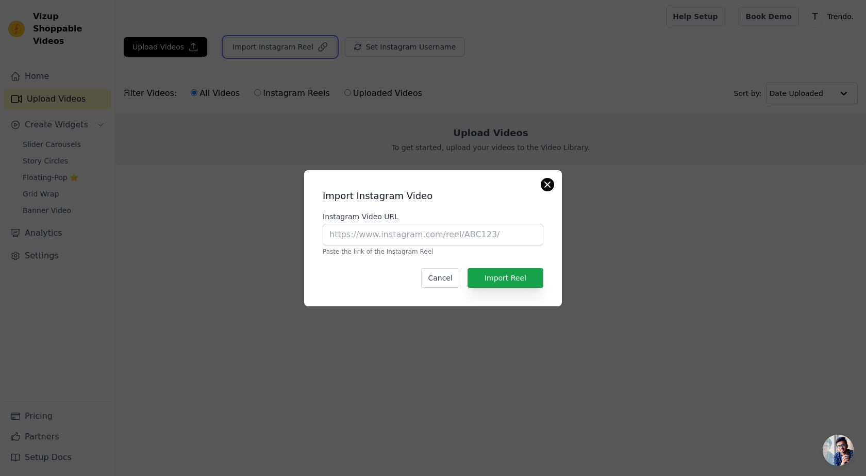 The width and height of the screenshot is (866, 476). What do you see at coordinates (433, 216) in the screenshot?
I see `label: Instagram Video URL` at bounding box center [433, 216].